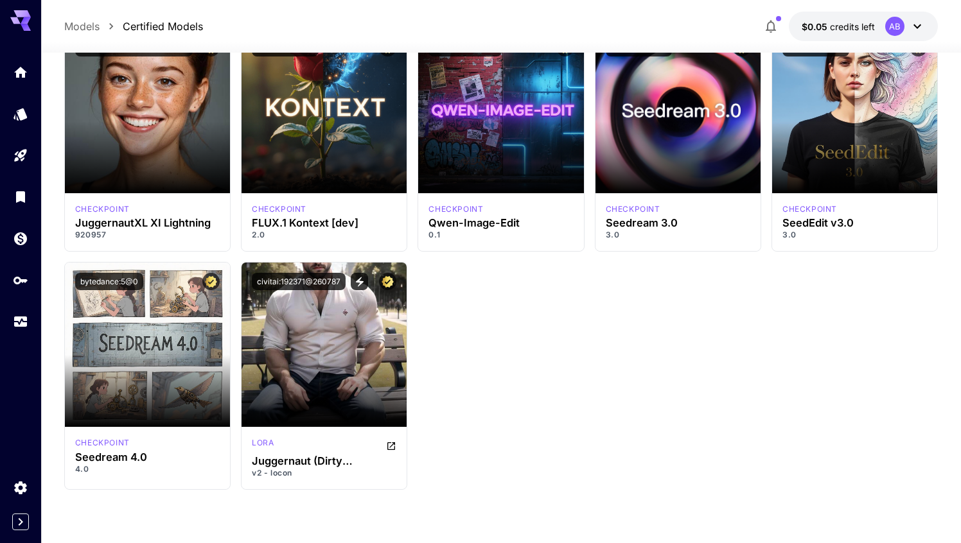 The image size is (961, 543). What do you see at coordinates (21, 155) in the screenshot?
I see `div: Playground` at bounding box center [21, 155].